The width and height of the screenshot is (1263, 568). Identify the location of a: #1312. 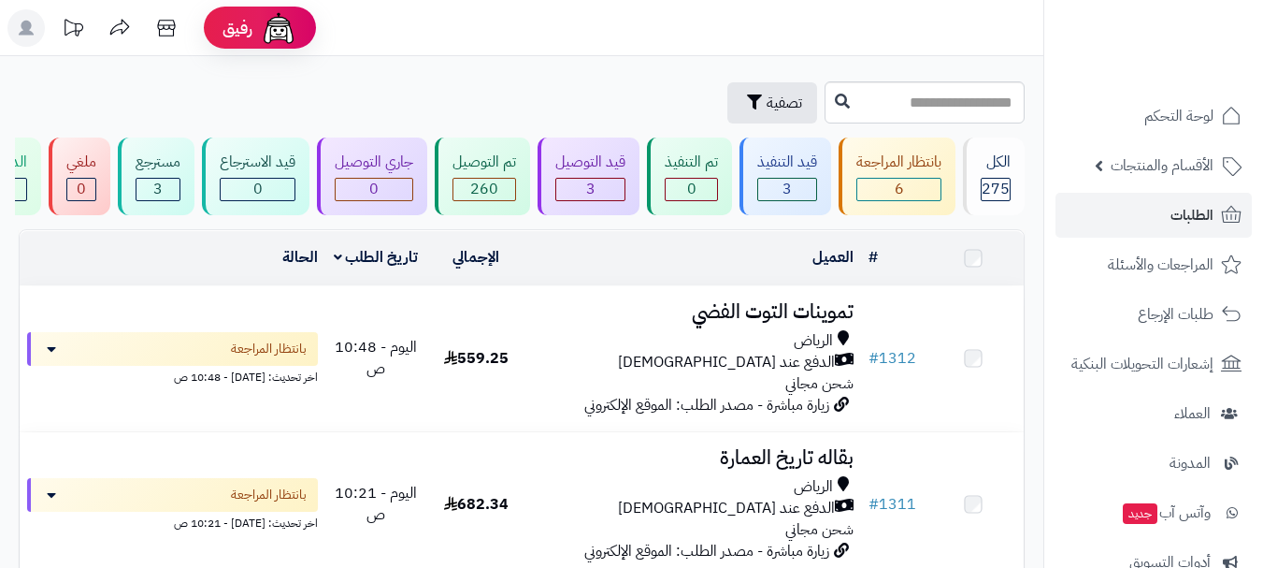
(892, 358).